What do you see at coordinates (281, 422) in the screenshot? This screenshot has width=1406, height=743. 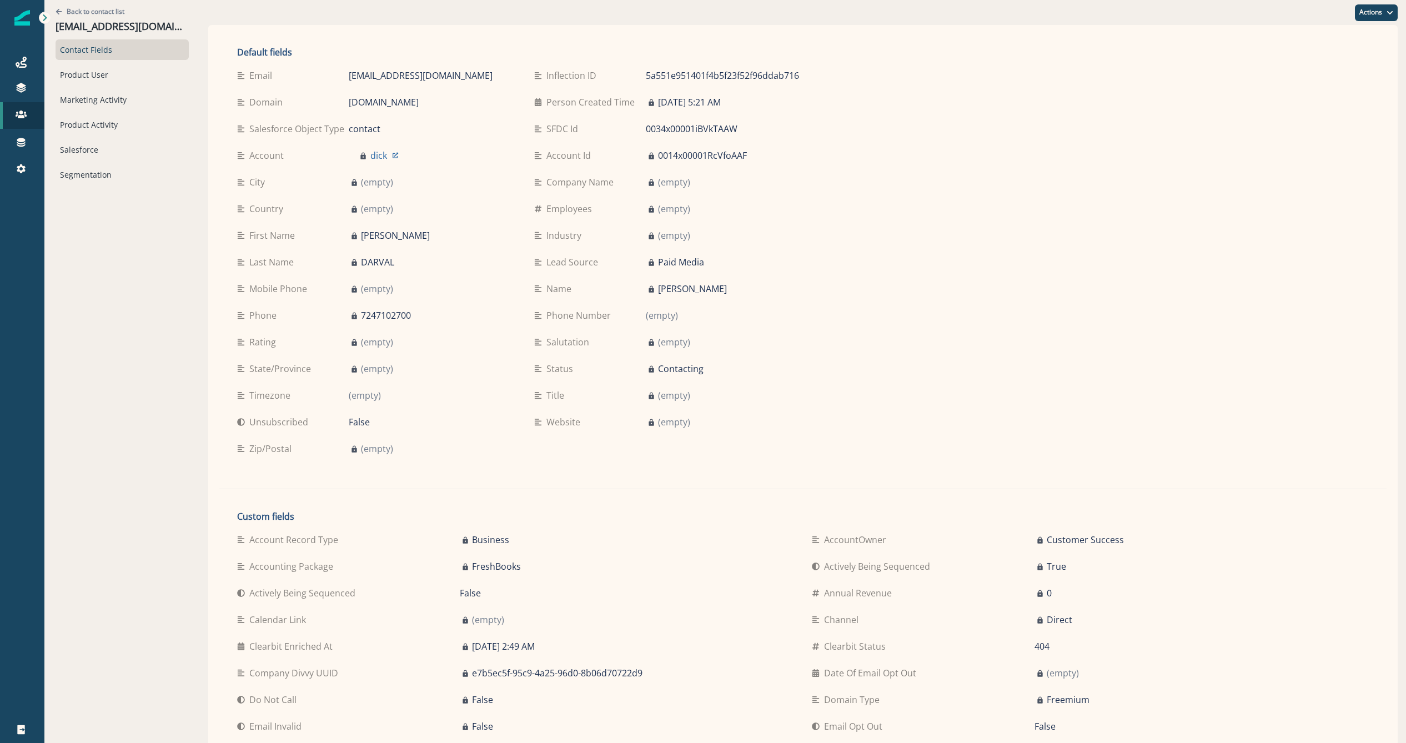 I see `p: Unsubscribed` at bounding box center [281, 422].